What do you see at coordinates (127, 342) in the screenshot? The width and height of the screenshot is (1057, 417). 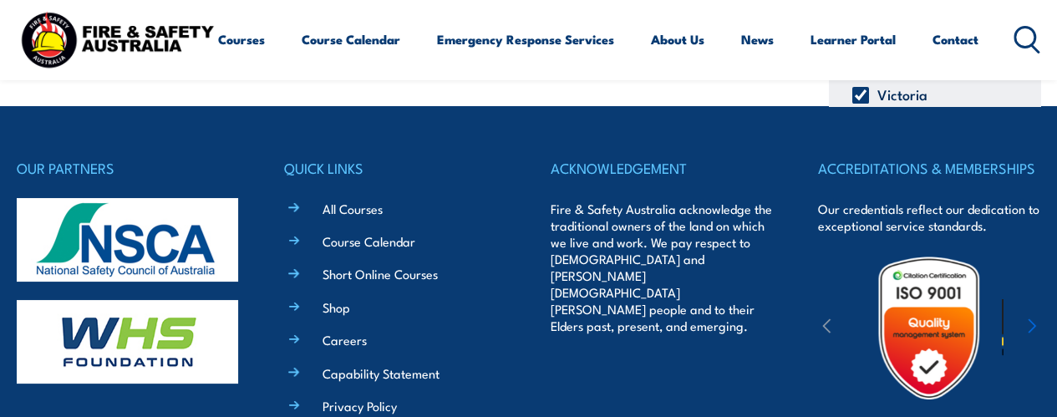 I see `img: whs-logo-footer` at bounding box center [127, 342].